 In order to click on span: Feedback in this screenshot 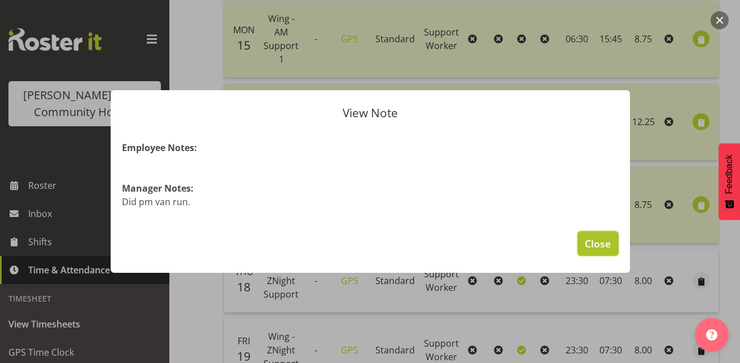, I will do `click(729, 174)`.